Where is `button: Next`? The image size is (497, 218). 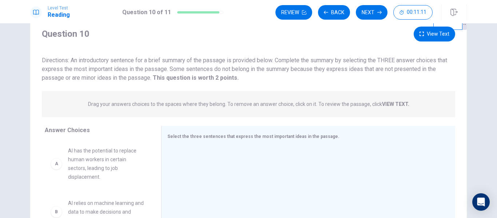 button: Next is located at coordinates (371, 12).